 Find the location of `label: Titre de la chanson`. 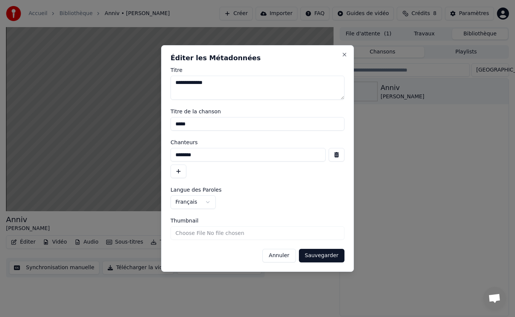

label: Titre de la chanson is located at coordinates (258, 111).